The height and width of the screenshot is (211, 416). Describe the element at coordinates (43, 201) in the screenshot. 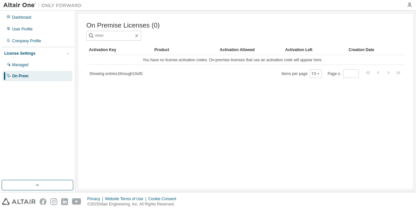

I see `img: facebook.svg` at that location.